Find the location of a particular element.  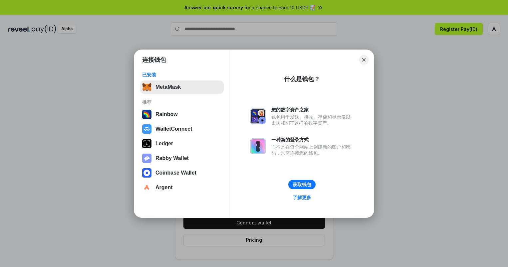

img: svg+xml,%3Csvg%20fill%3D%22none%22%20height%3D%2233%22%20viewBox%3D%220%200%2035%2033%22%20width%... is located at coordinates (147, 87).